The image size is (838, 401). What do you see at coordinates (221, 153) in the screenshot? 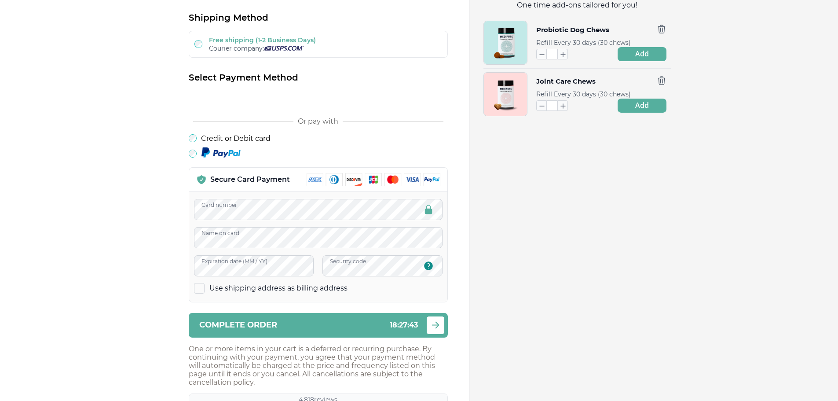
I see `img: Paypal` at bounding box center [221, 153].